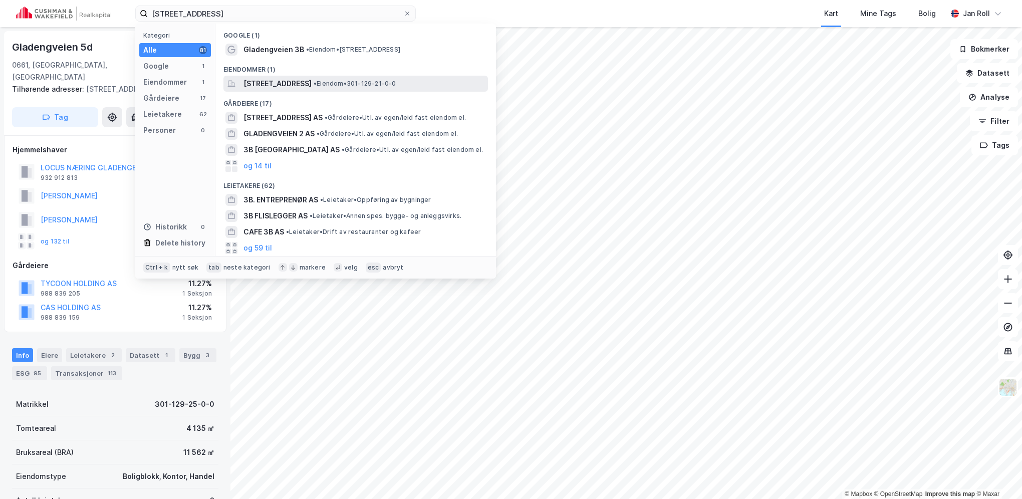 Image resolution: width=1022 pixels, height=499 pixels. What do you see at coordinates (987, 73) in the screenshot?
I see `button: Datasett` at bounding box center [987, 73].